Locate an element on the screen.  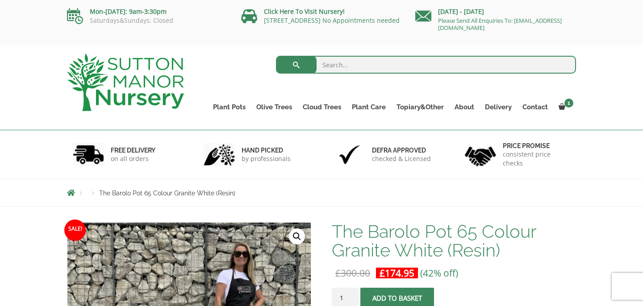
p: Saturdays&Sundays: Closed is located at coordinates (147, 21).